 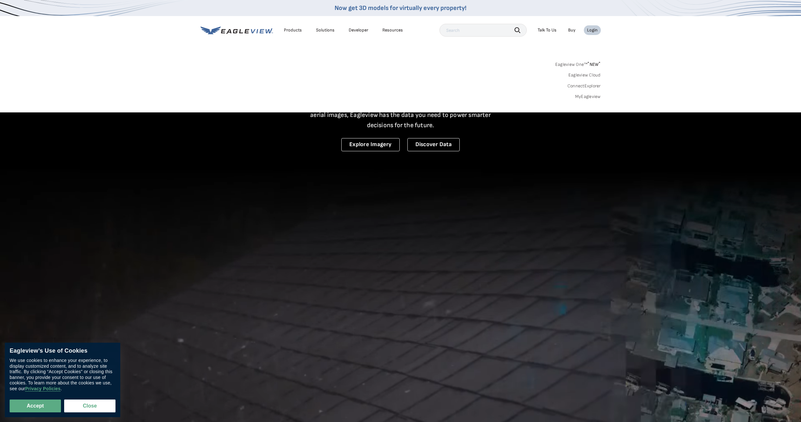 What do you see at coordinates (358, 30) in the screenshot?
I see `a: Developer` at bounding box center [358, 30].